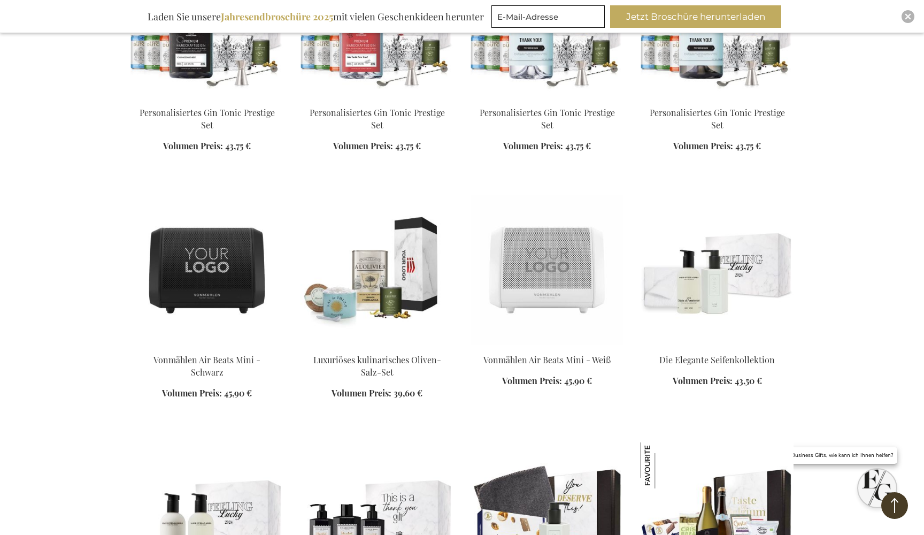 The height and width of the screenshot is (535, 924). I want to click on input: E-Mail-Adresse, so click(548, 17).